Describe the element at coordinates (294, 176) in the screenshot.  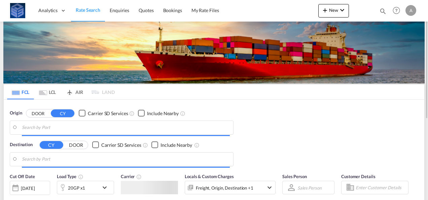
I see `span: Sales Person` at that location.